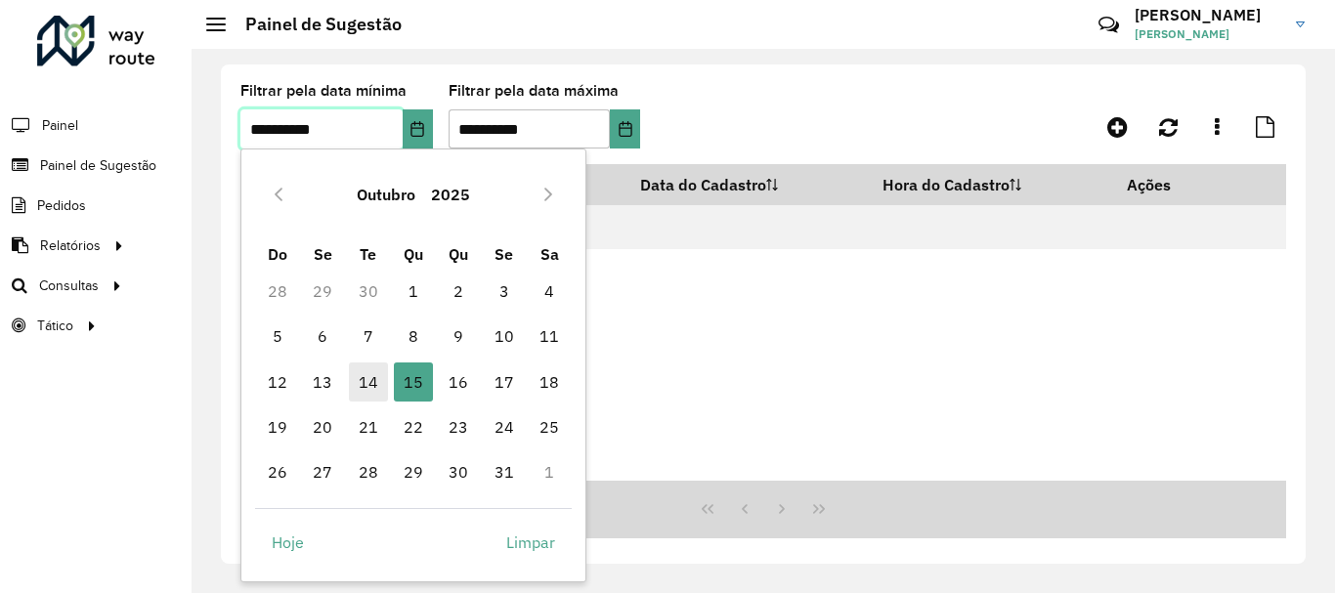 Image resolution: width=1335 pixels, height=593 pixels. Describe the element at coordinates (504, 336) in the screenshot. I see `span: 10` at that location.